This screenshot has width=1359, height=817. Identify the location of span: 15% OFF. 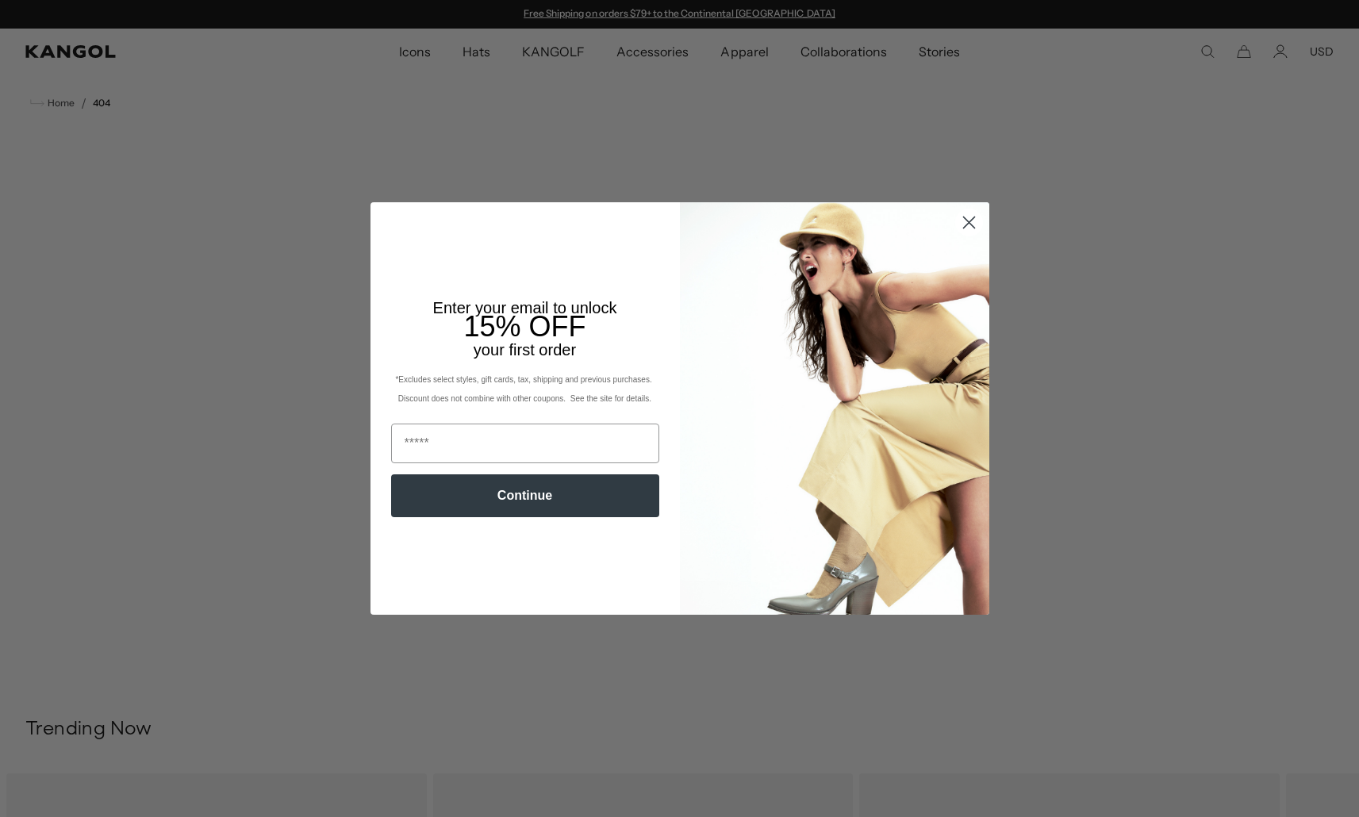
(524, 326).